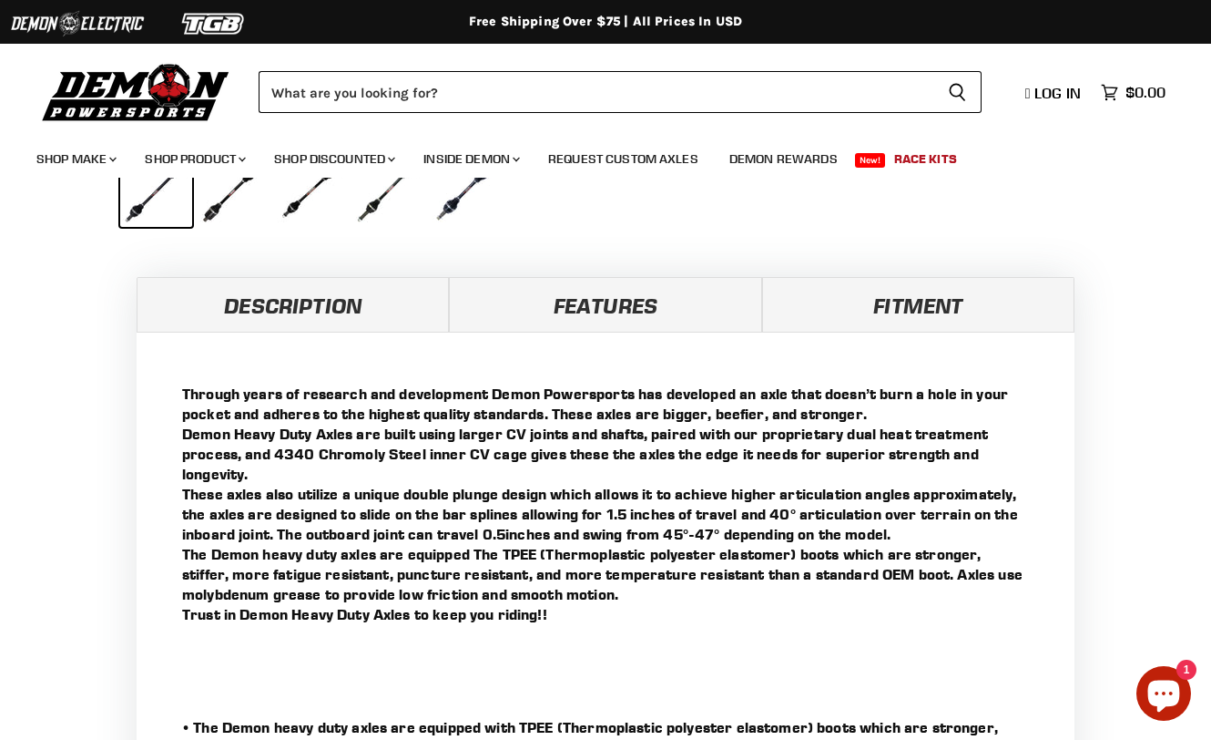 Image resolution: width=1211 pixels, height=740 pixels. What do you see at coordinates (623, 158) in the screenshot?
I see `a: Request Custom Axles` at bounding box center [623, 158].